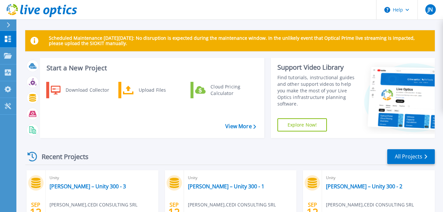  Describe the element at coordinates (318, 67) in the screenshot. I see `div: Support Video Library` at that location.